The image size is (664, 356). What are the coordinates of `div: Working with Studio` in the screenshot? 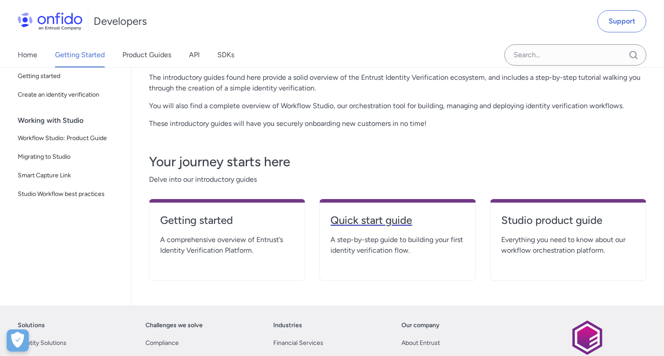 It's located at (72, 121).